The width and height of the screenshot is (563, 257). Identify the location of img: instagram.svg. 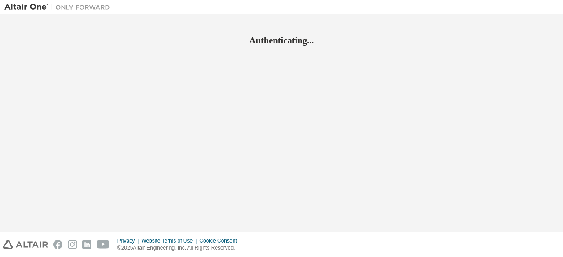
(72, 244).